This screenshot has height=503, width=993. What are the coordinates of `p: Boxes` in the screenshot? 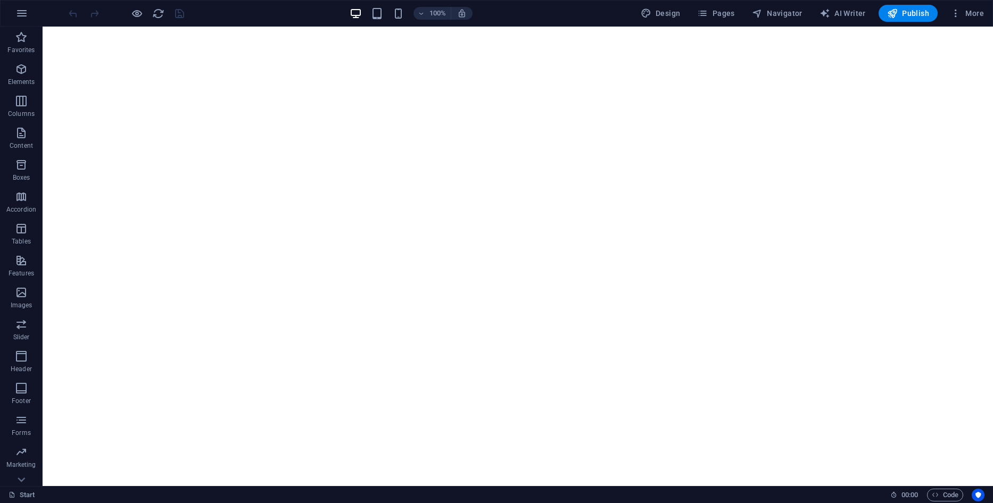 It's located at (21, 178).